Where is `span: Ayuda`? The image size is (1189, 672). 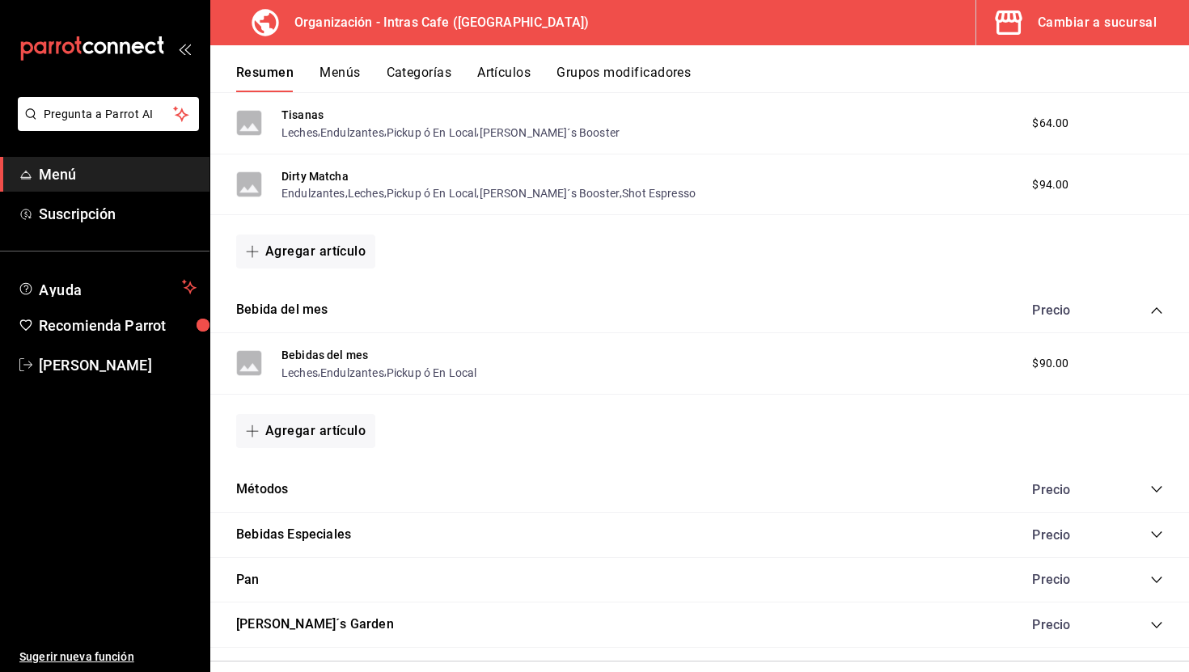
span: Ayuda is located at coordinates (107, 287).